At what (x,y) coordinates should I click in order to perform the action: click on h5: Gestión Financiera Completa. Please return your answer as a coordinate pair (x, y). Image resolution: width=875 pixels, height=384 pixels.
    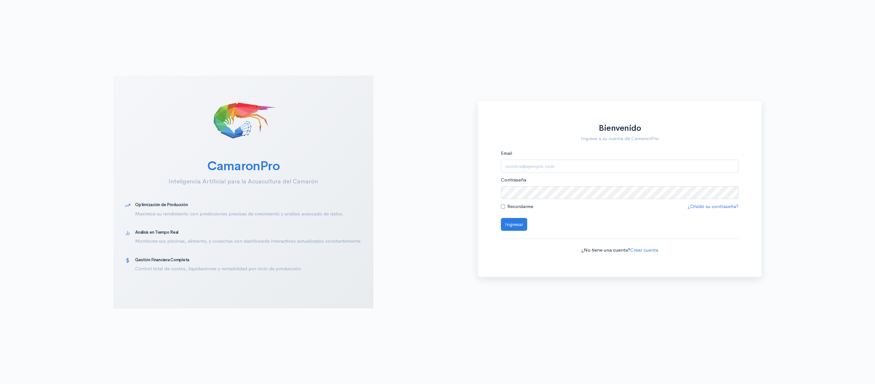
    Looking at the image, I should click on (249, 260).